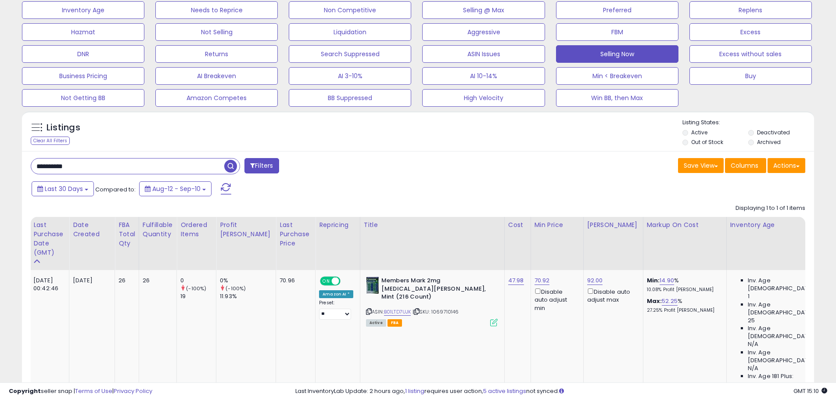  Describe the element at coordinates (483, 76) in the screenshot. I see `button: AI 10-14%` at that location.